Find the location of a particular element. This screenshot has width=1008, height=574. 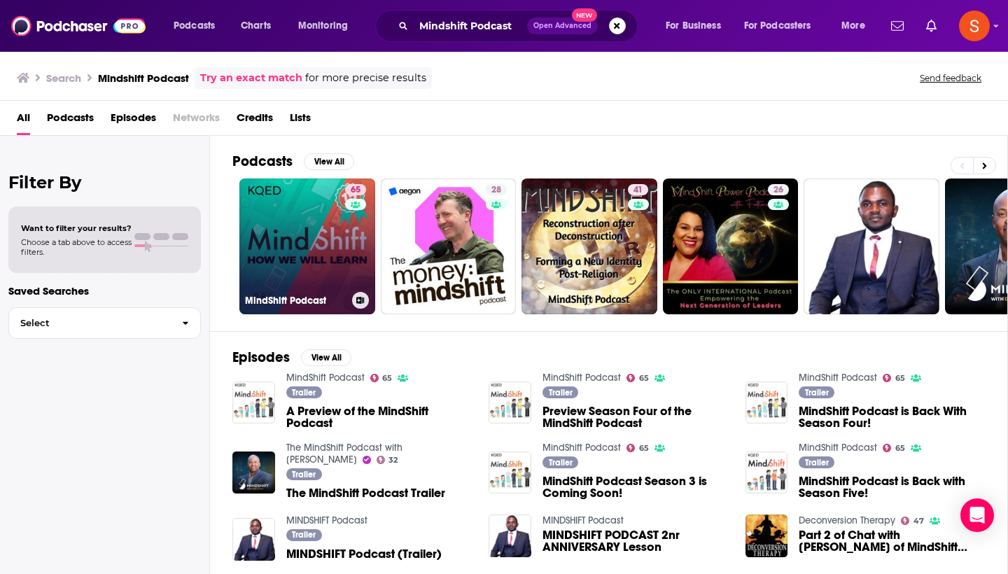

img: MindShift Podcast is Back With Season Four! is located at coordinates (767, 403).